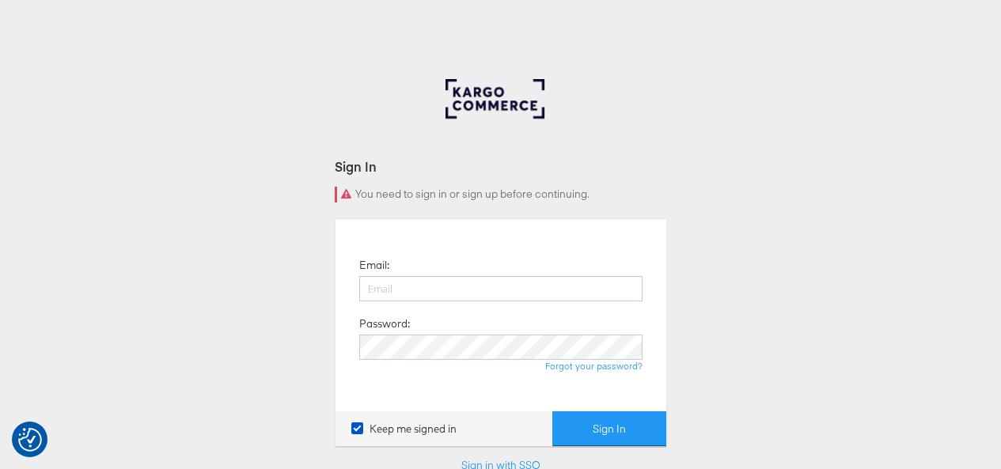 This screenshot has height=469, width=1001. Describe the element at coordinates (374, 265) in the screenshot. I see `label: Email:` at that location.